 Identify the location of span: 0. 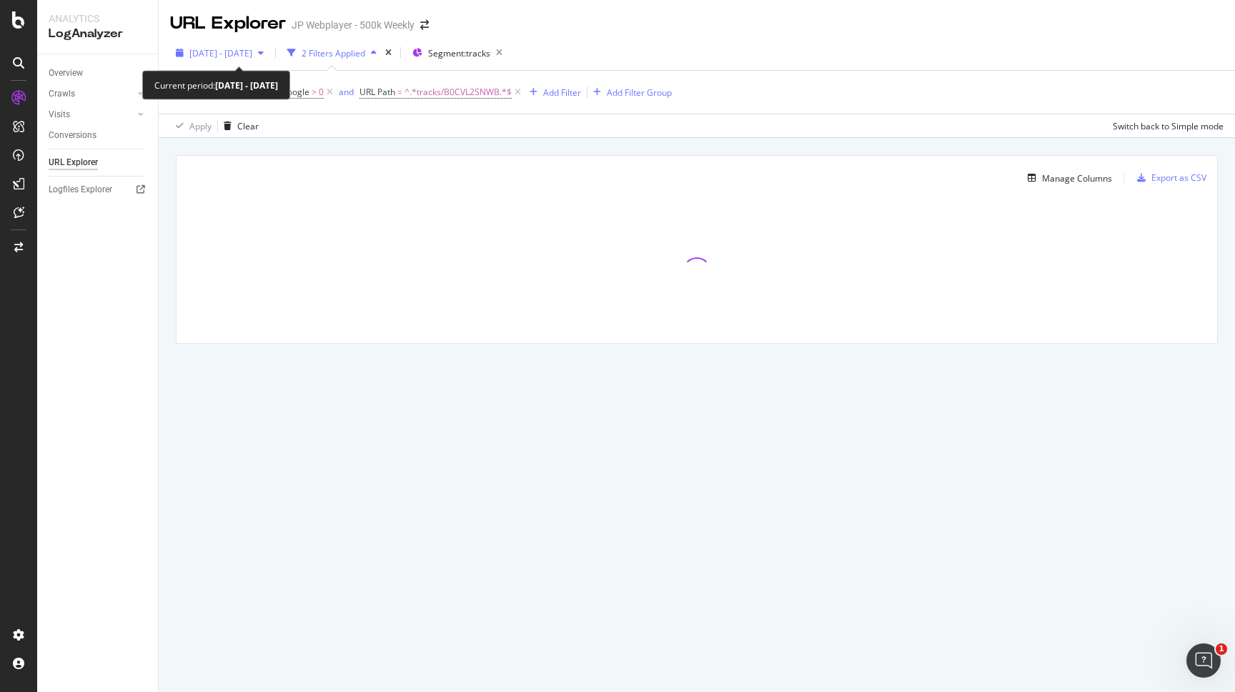
(321, 92).